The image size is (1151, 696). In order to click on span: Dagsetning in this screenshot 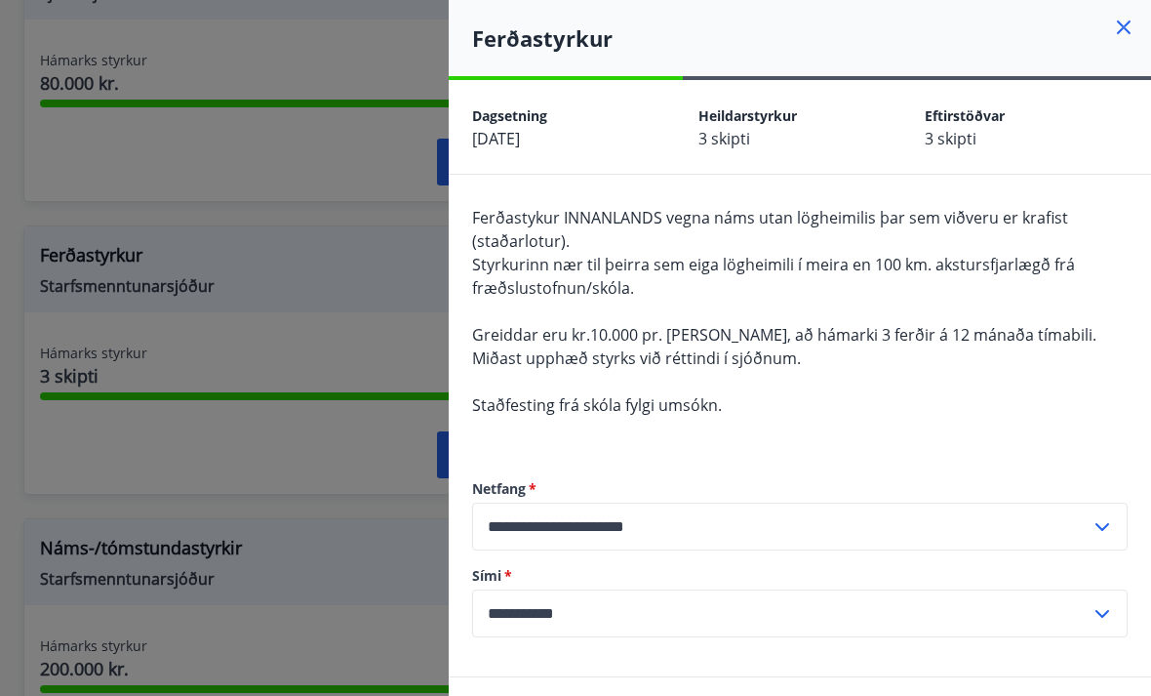, I will do `click(509, 115)`.